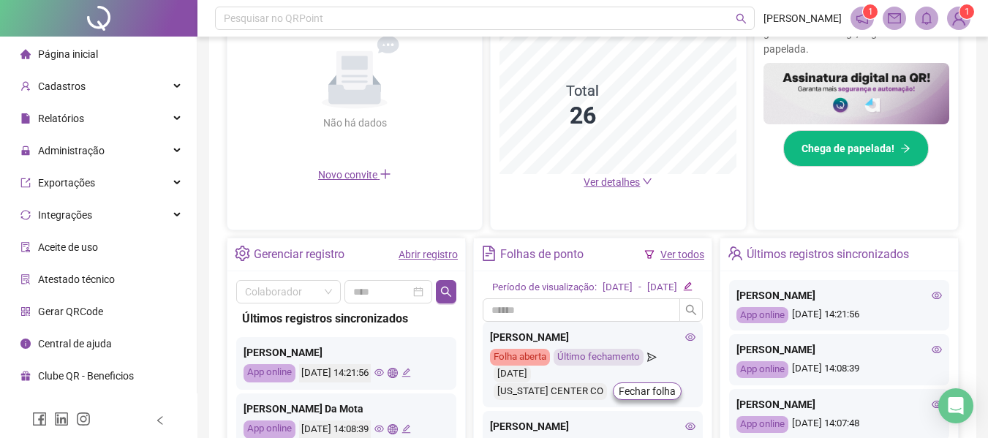  What do you see at coordinates (355, 123) in the screenshot?
I see `div: Não há dados` at bounding box center [355, 123].